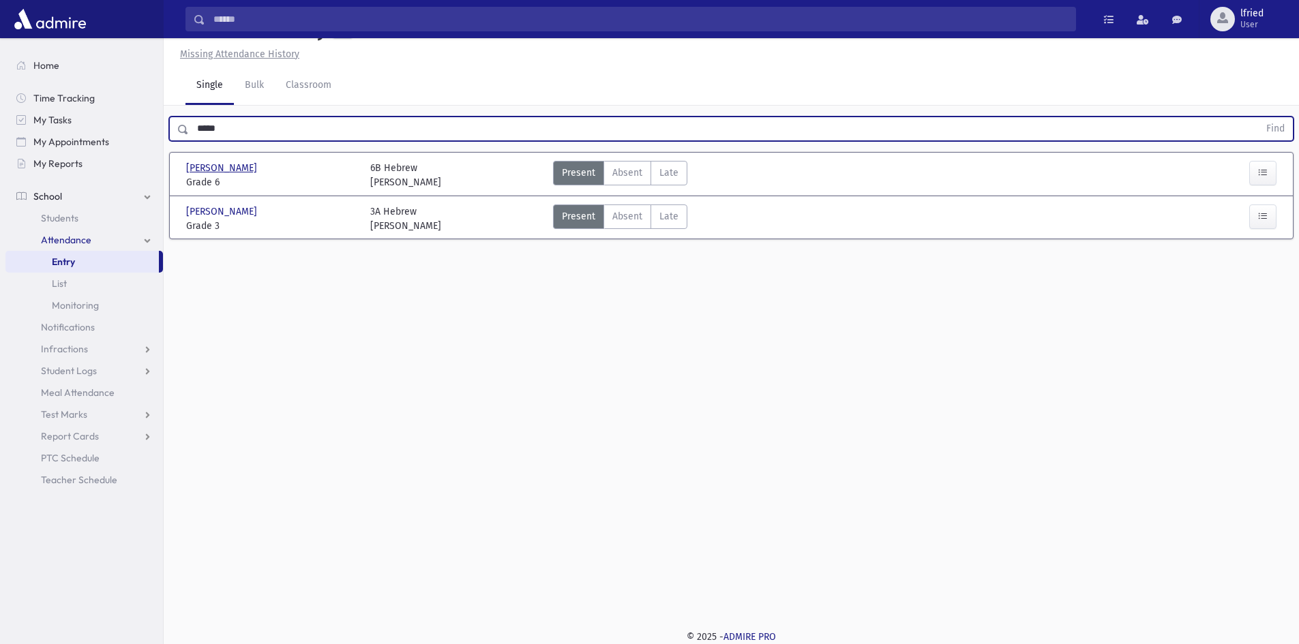 The width and height of the screenshot is (1299, 644). Describe the element at coordinates (78, 393) in the screenshot. I see `span: Meal Attendance` at that location.